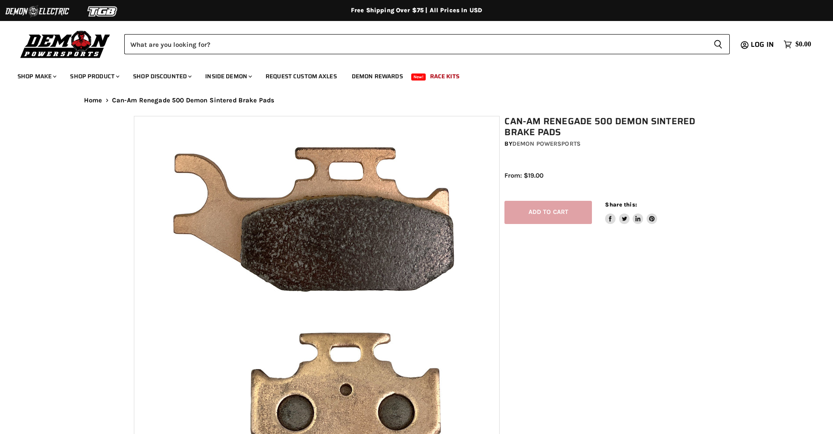 The width and height of the screenshot is (833, 434). What do you see at coordinates (377, 76) in the screenshot?
I see `a: Demon Rewards` at bounding box center [377, 76].